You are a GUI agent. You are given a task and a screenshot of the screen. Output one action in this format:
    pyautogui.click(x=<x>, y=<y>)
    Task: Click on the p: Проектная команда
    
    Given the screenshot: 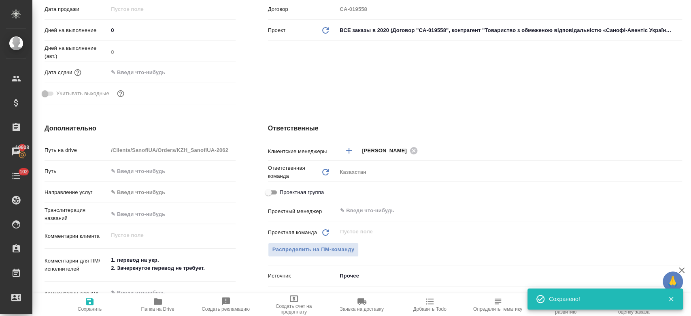 What is the action you would take?
    pyautogui.click(x=292, y=232)
    